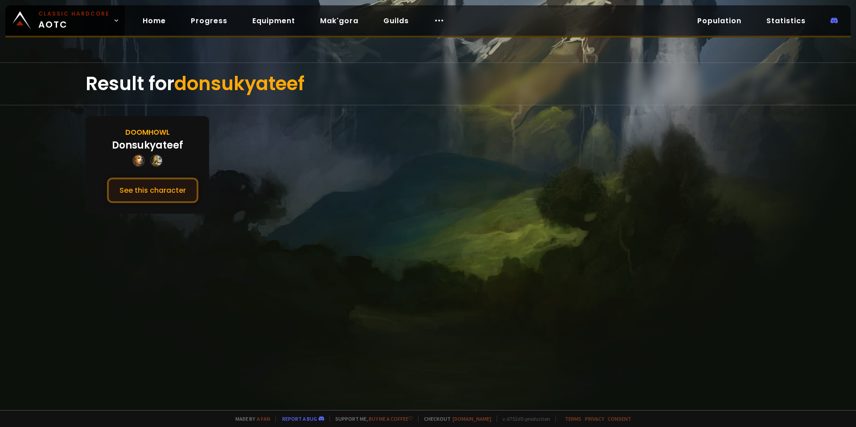  What do you see at coordinates (455, 418) in the screenshot?
I see `span: Checkout` at bounding box center [455, 418].